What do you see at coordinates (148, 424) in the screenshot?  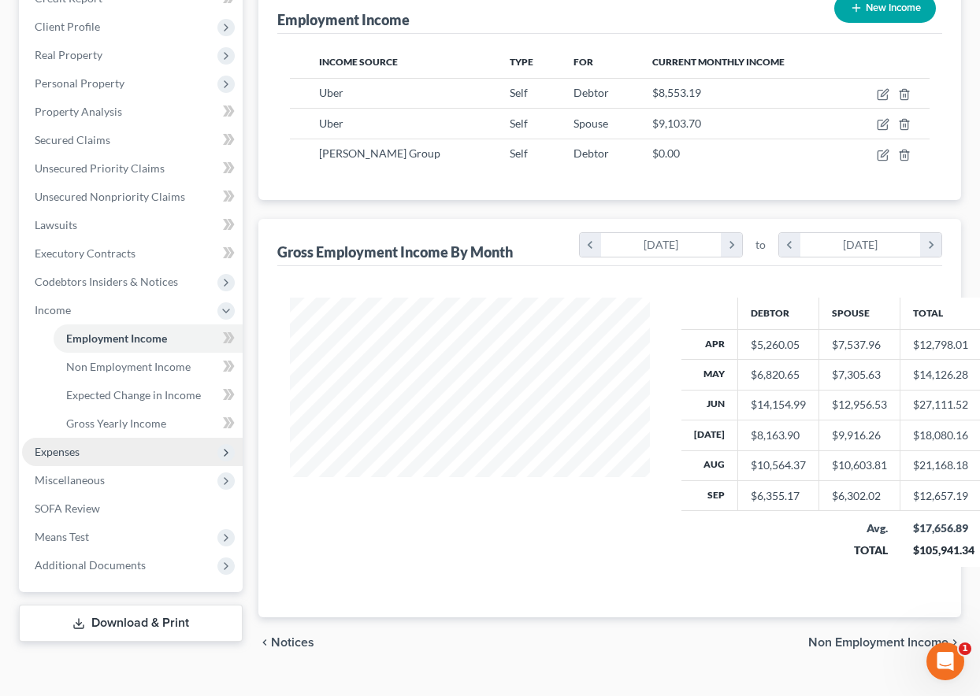 I see `a: Gross Yearly Income` at bounding box center [148, 424].